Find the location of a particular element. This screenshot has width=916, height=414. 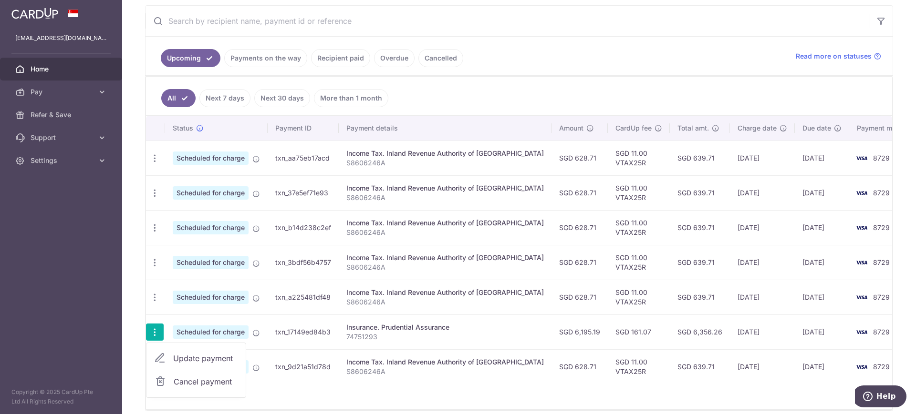

td: txn_17149ed84b3 is located at coordinates (303, 332).